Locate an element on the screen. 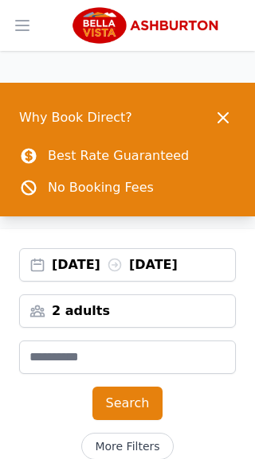  p: No Booking Fees is located at coordinates (100, 188).